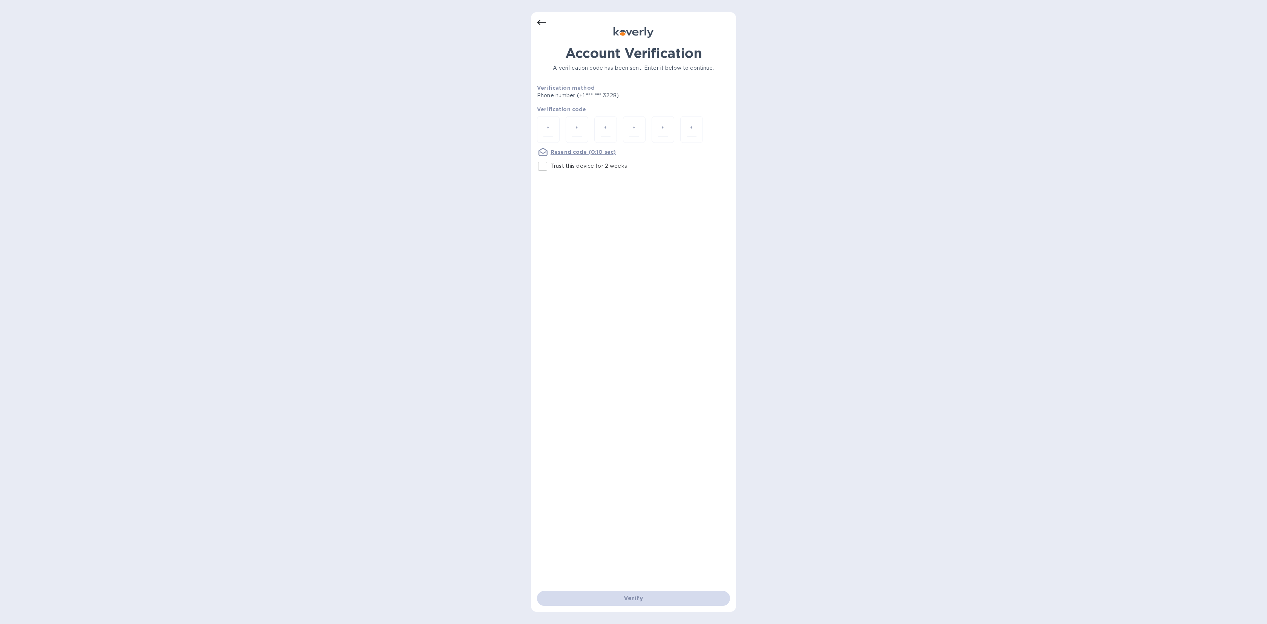  I want to click on h1: Account Verification, so click(634, 53).